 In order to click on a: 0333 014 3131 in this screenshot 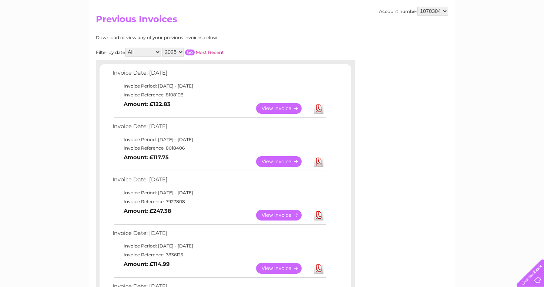, I will do `click(430, 8)`.